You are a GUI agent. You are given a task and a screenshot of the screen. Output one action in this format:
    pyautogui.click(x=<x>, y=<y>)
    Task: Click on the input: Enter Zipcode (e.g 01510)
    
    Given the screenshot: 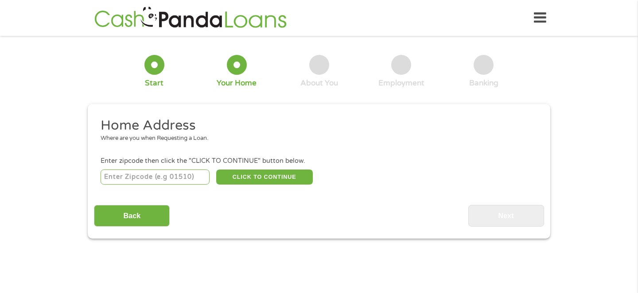 What is the action you would take?
    pyautogui.click(x=155, y=177)
    